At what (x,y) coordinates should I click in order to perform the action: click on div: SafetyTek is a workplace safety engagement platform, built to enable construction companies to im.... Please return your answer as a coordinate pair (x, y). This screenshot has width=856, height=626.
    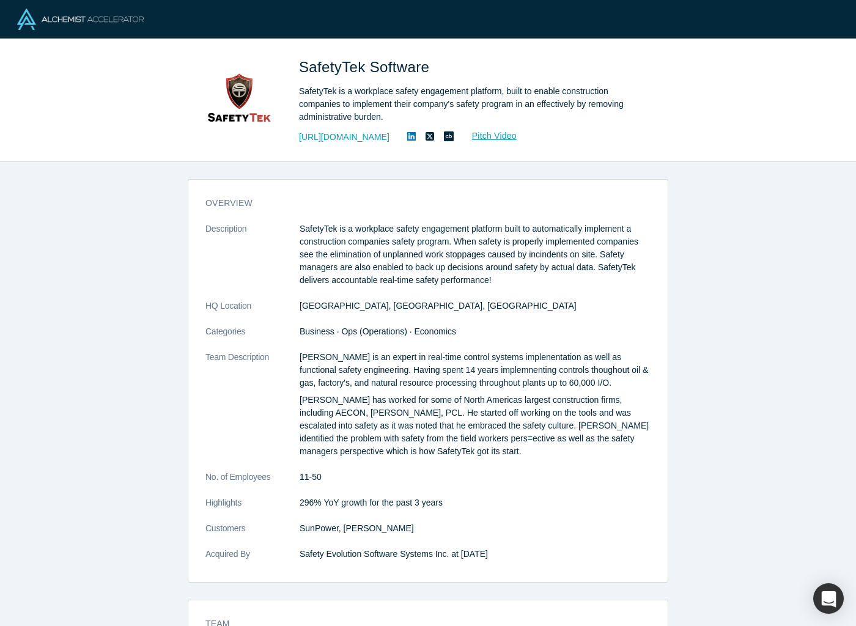
    Looking at the image, I should click on (470, 104).